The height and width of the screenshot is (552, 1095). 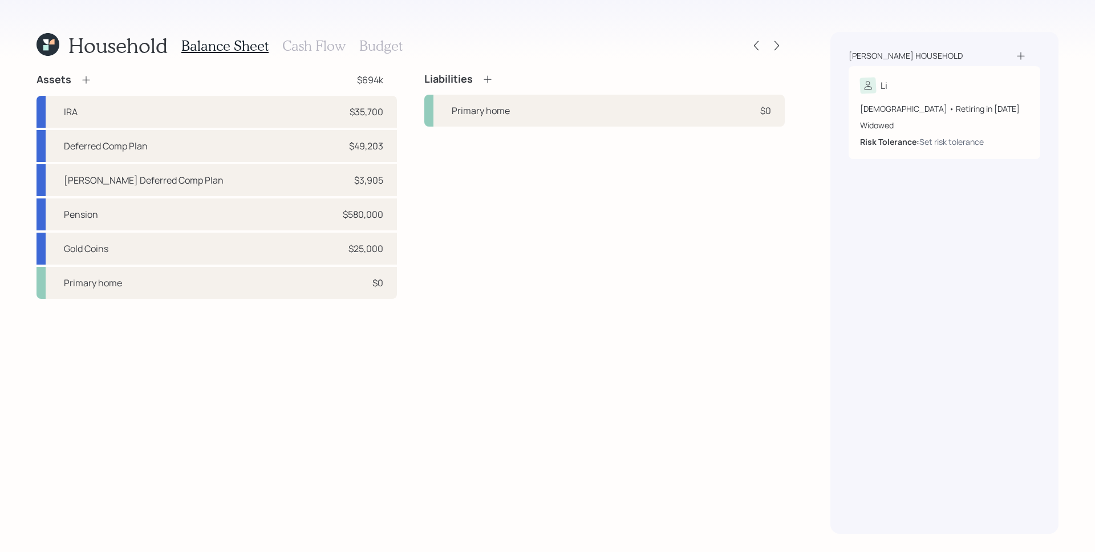 I want to click on div: $694k, so click(x=370, y=80).